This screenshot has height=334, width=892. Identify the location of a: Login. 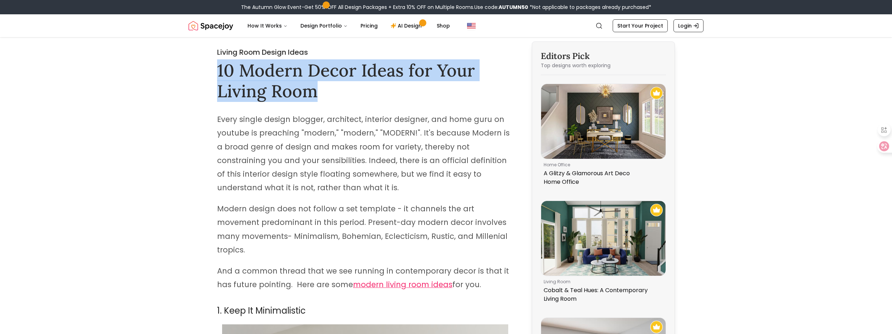
(689, 26).